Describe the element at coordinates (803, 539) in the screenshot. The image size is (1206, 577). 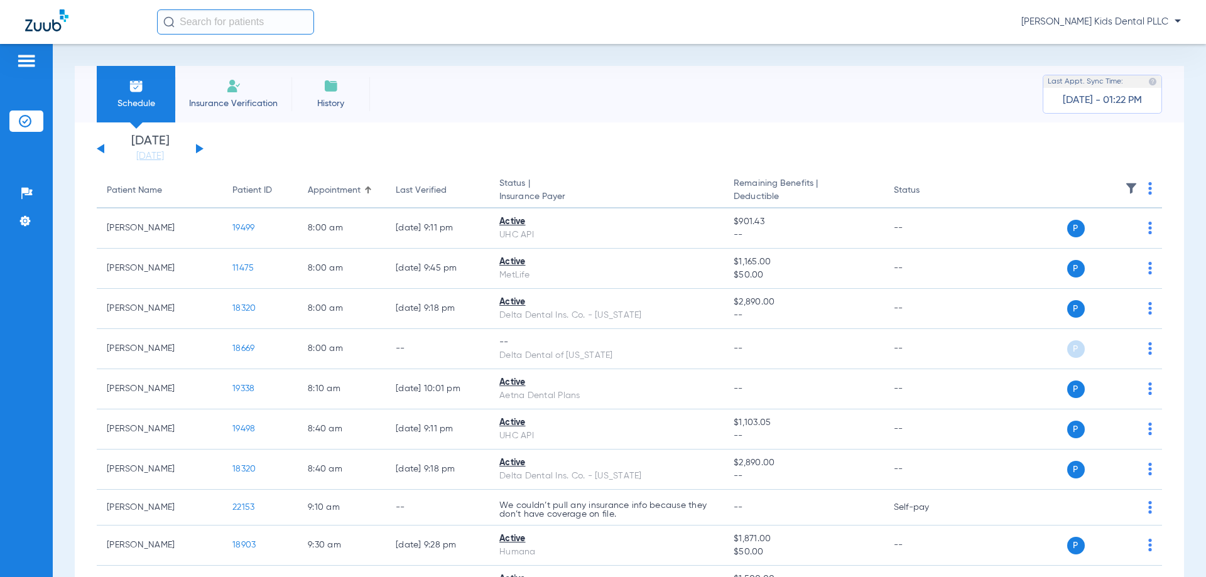
I see `span: $1,871.00` at that location.